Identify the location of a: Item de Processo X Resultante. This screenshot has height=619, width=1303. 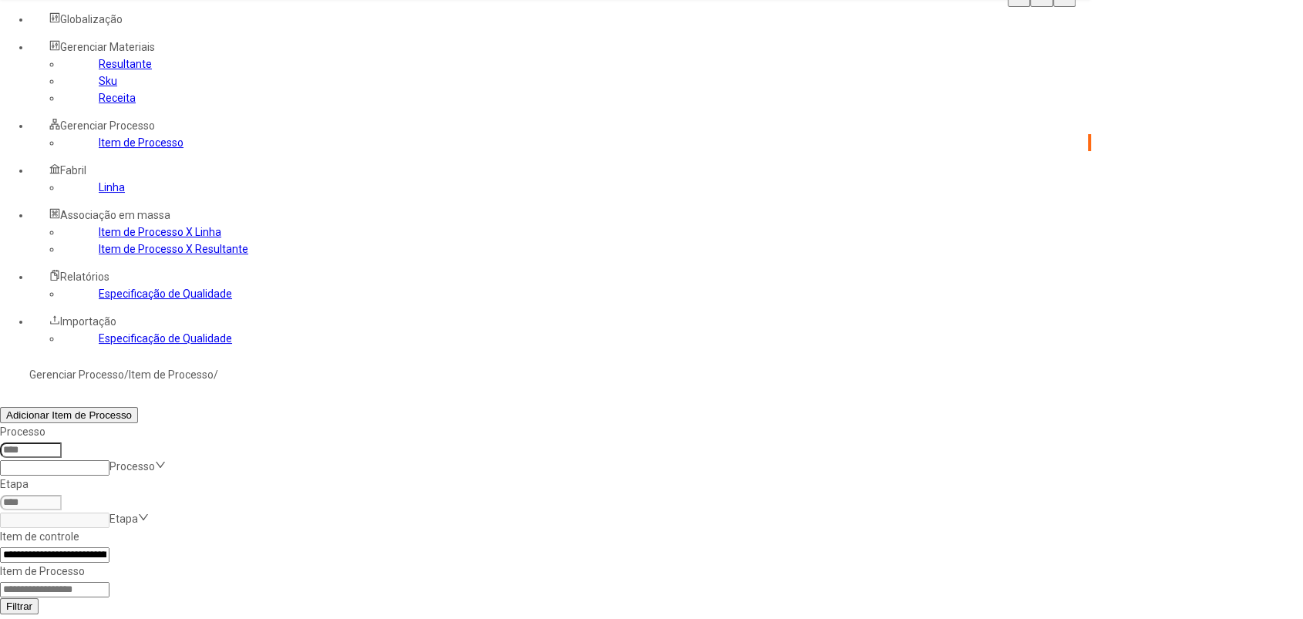
(173, 249).